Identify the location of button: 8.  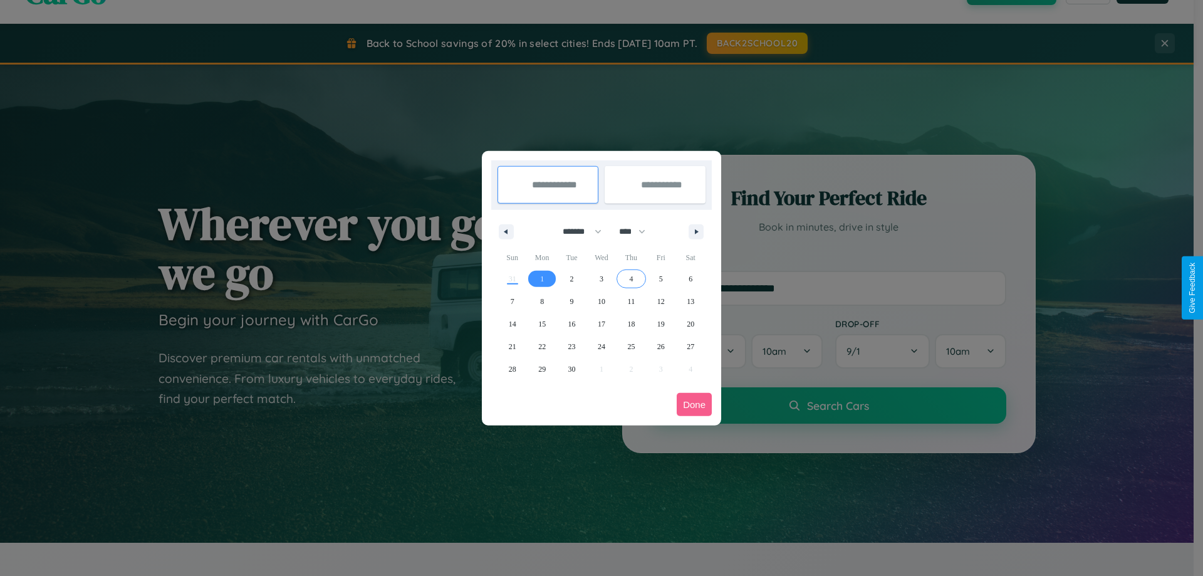
(541, 301).